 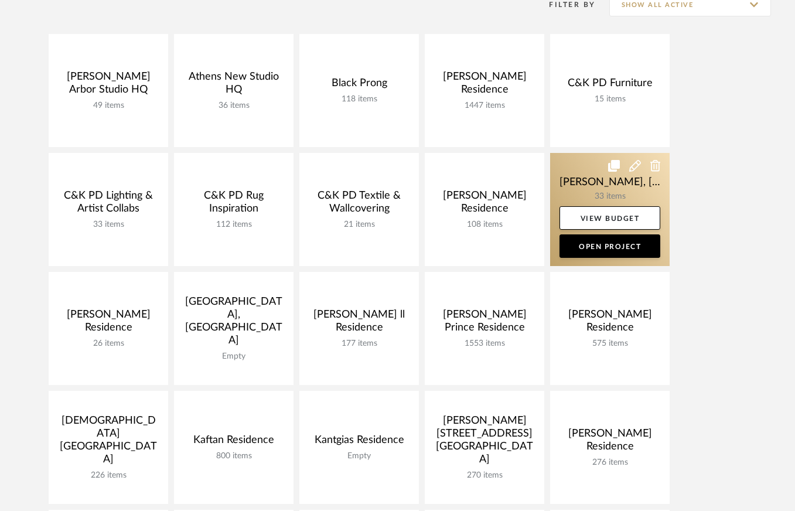 What do you see at coordinates (610, 462) in the screenshot?
I see `div: 276 items` at bounding box center [610, 462].